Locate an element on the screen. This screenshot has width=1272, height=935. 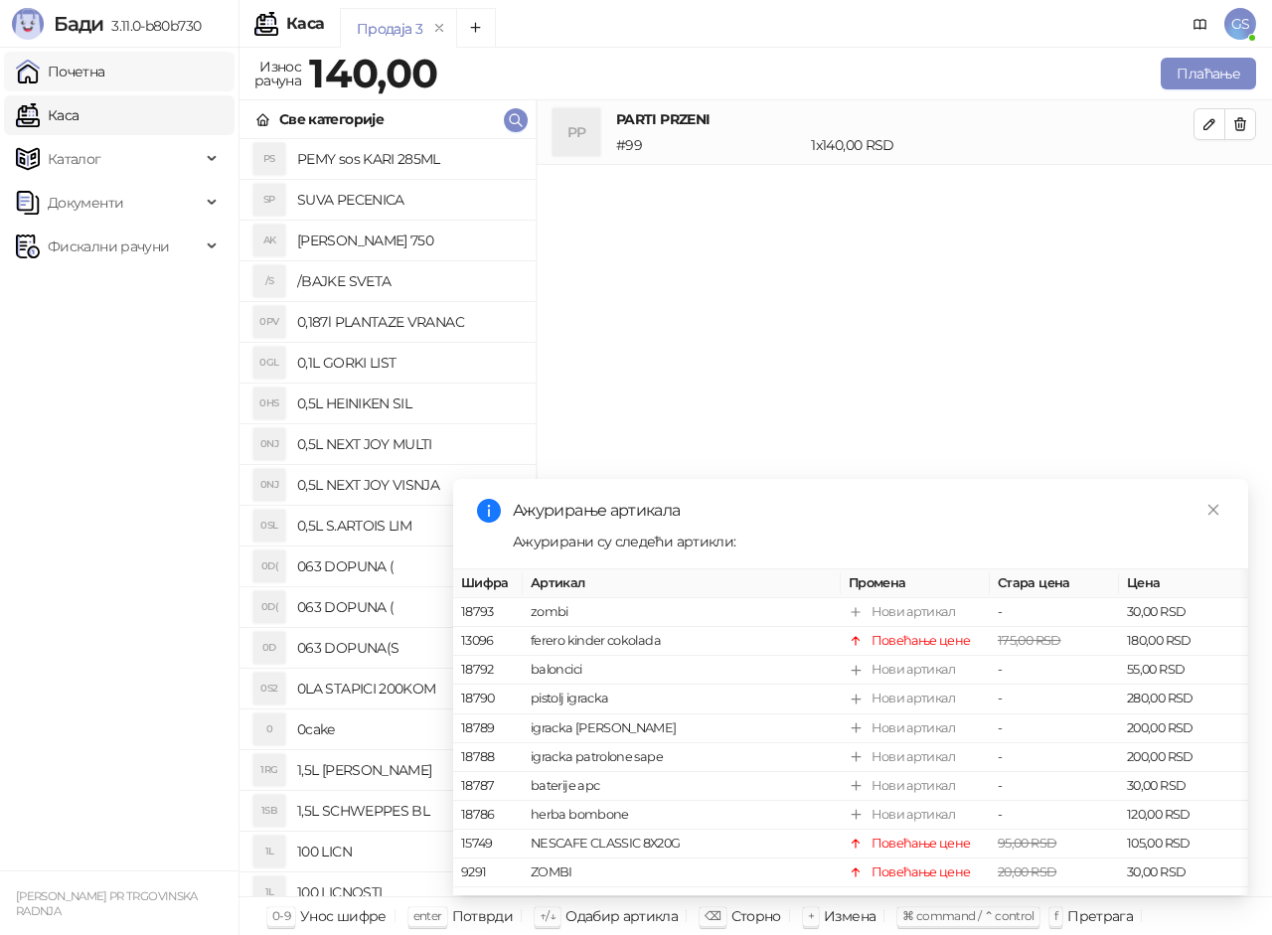
span: f is located at coordinates (1055, 915).